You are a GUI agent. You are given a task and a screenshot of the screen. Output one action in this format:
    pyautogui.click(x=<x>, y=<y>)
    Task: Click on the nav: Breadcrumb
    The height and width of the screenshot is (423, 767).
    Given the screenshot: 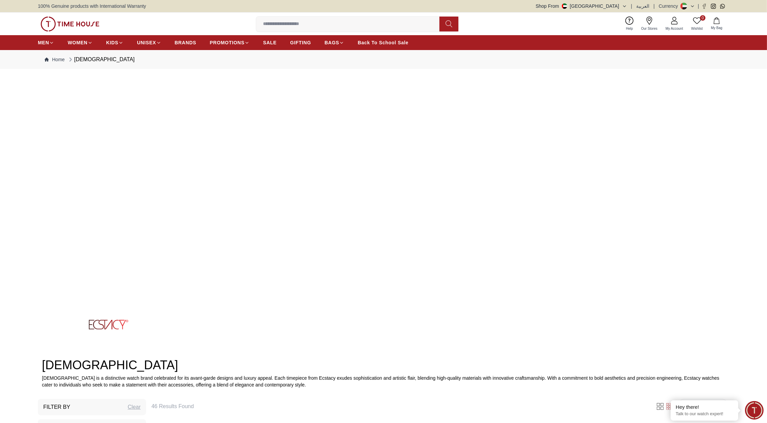 What is the action you would take?
    pyautogui.click(x=383, y=60)
    